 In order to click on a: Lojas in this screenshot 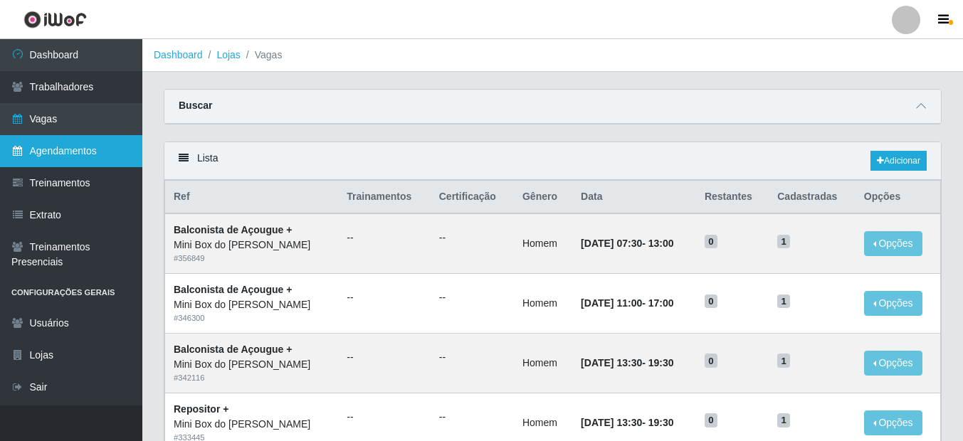, I will do `click(228, 55)`.